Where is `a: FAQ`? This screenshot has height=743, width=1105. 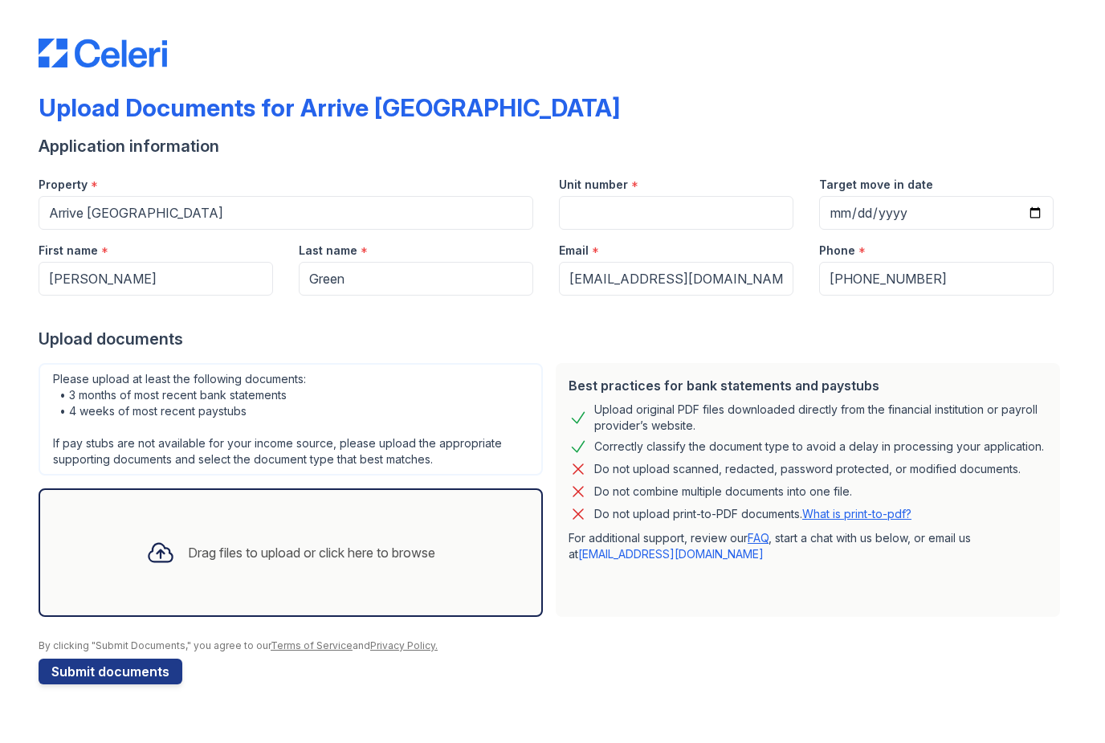
a: FAQ is located at coordinates (758, 537).